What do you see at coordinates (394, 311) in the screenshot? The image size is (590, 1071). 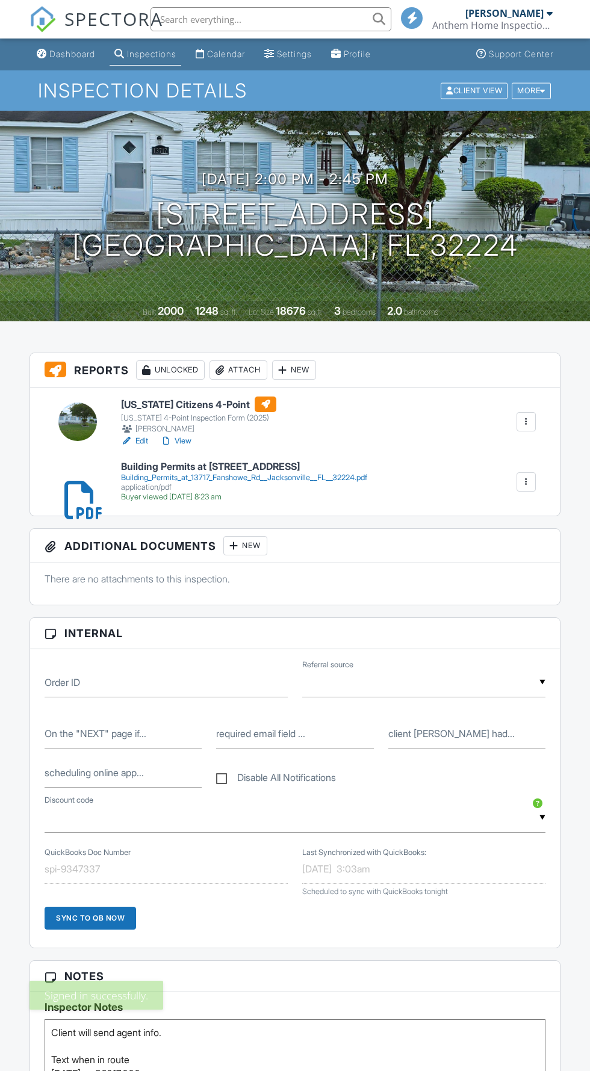 I see `div: 2.0` at bounding box center [394, 311].